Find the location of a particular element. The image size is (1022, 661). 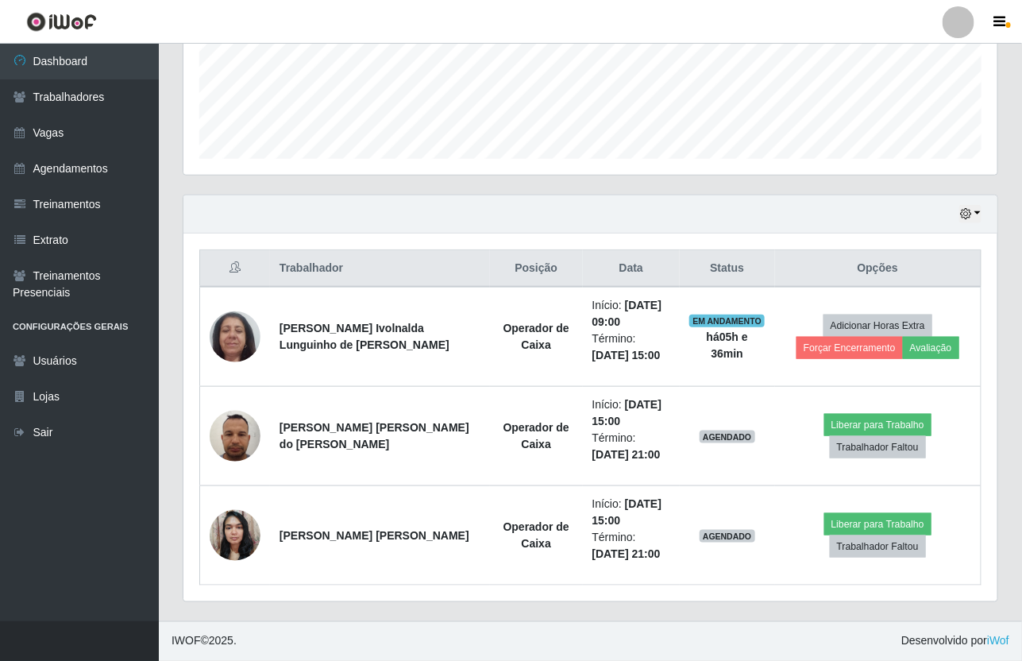

img: 1701473418754.jpeg is located at coordinates (235, 435).